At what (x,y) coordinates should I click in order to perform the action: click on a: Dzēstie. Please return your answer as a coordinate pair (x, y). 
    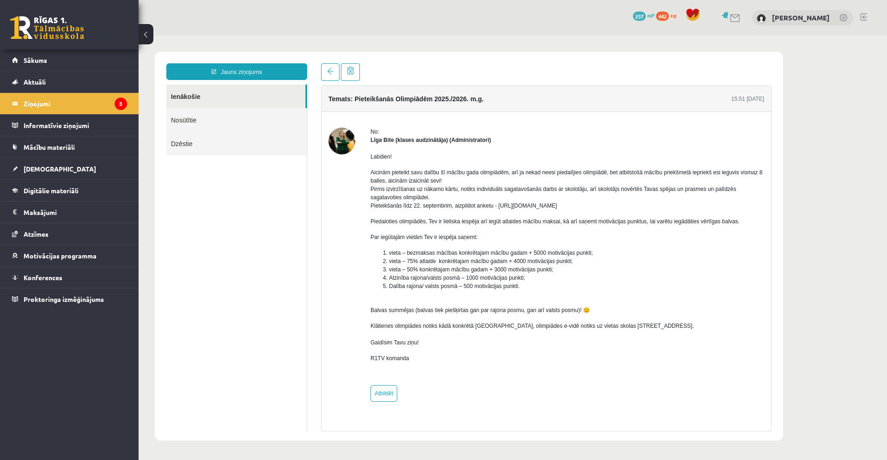
    Looking at the image, I should click on (98, 108).